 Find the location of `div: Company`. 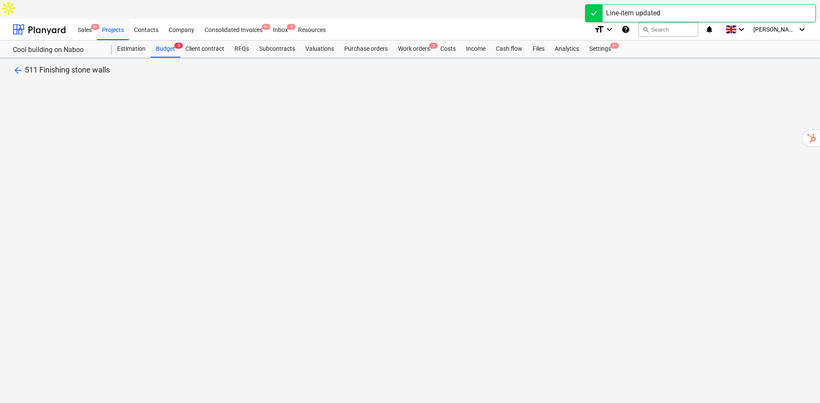

div: Company is located at coordinates (181, 29).